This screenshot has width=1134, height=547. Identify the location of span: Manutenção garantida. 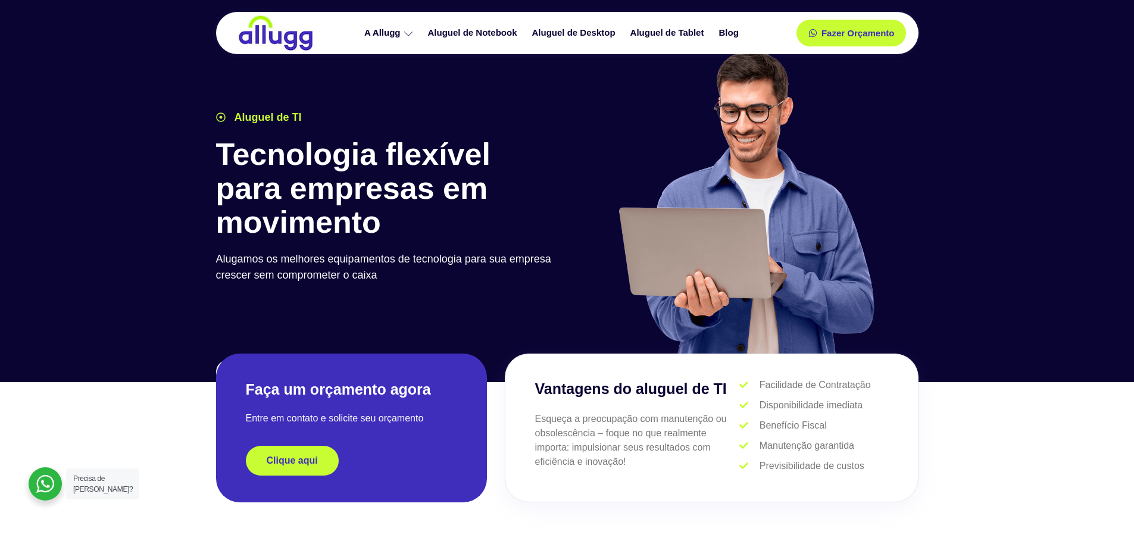
(805, 446).